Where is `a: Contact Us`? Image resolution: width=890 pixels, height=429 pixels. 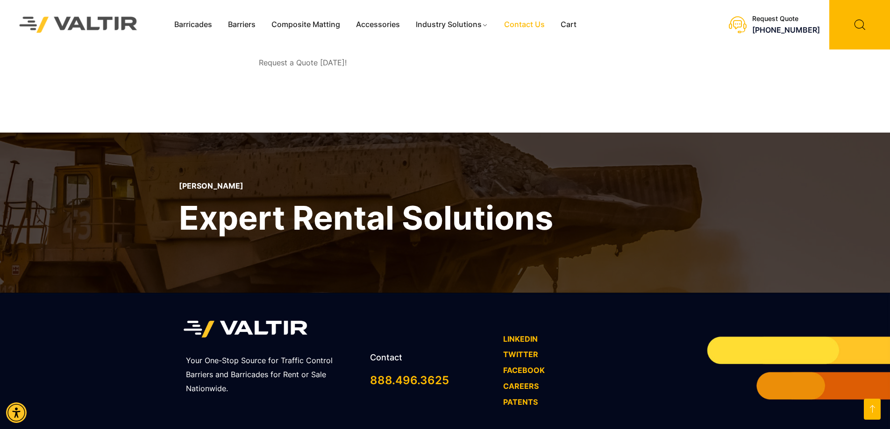
a: Contact Us is located at coordinates (524, 25).